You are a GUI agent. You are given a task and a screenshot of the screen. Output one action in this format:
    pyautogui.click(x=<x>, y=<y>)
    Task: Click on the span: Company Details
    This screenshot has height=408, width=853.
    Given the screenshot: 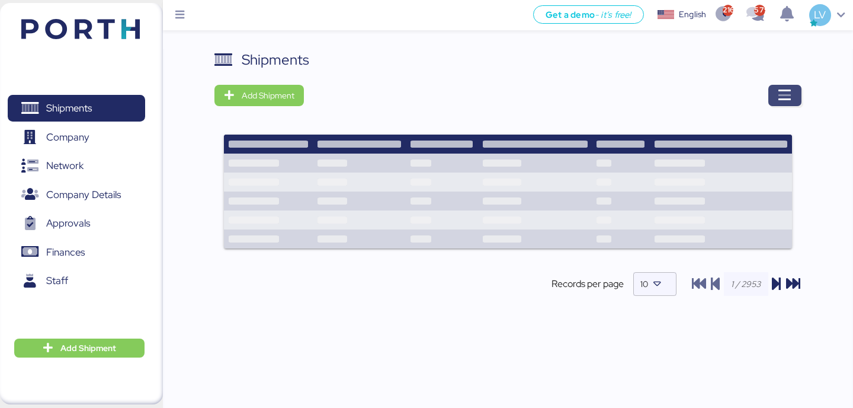 What is the action you would take?
    pyautogui.click(x=84, y=194)
    